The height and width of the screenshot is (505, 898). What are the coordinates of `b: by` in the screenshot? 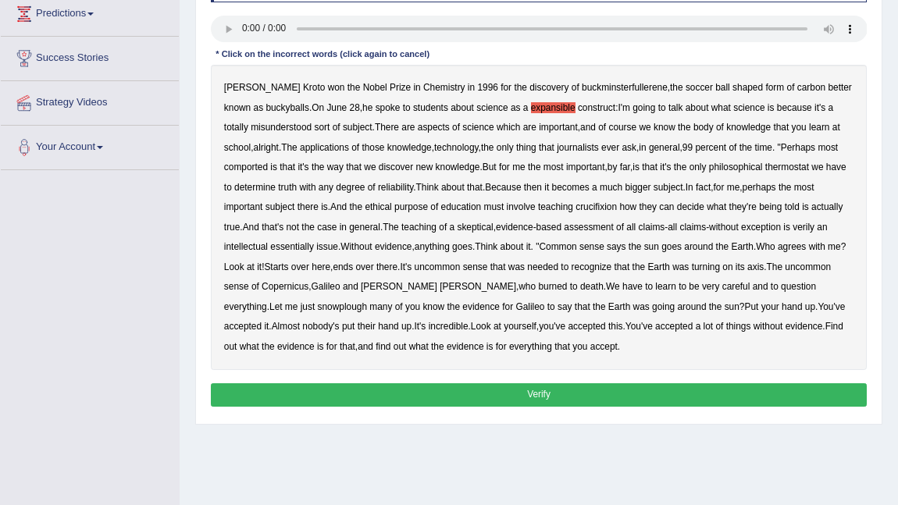 It's located at (612, 167).